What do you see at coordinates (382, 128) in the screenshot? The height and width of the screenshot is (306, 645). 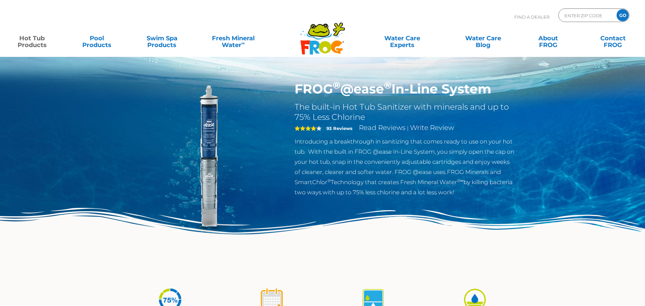 I see `a: Read Reviews` at bounding box center [382, 128].